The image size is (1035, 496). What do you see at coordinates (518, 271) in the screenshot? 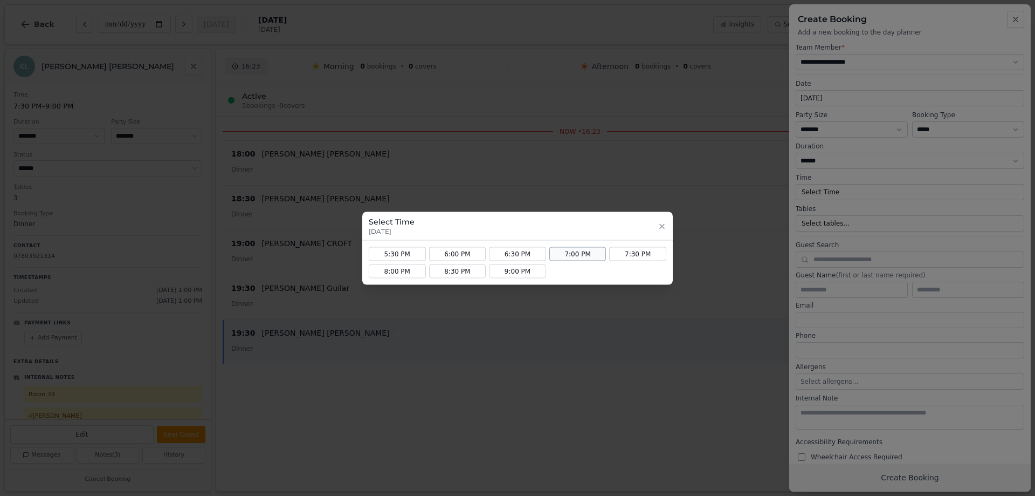
I see `button: 9:00 PM` at bounding box center [518, 271].